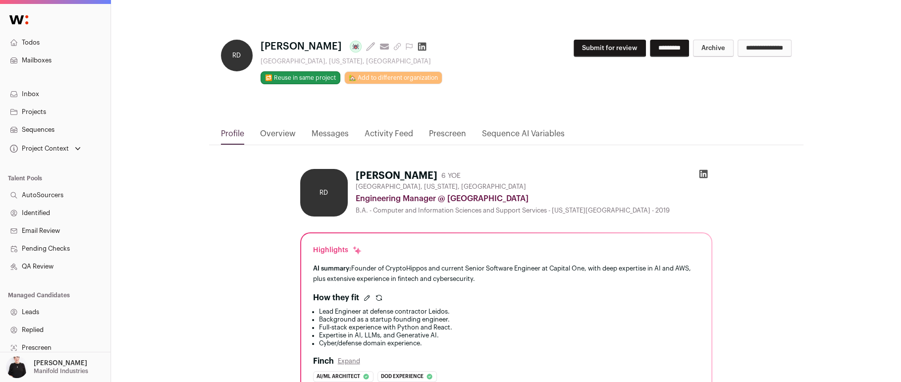 This screenshot has height=382, width=901. I want to click on img: Wellfound, so click(19, 20).